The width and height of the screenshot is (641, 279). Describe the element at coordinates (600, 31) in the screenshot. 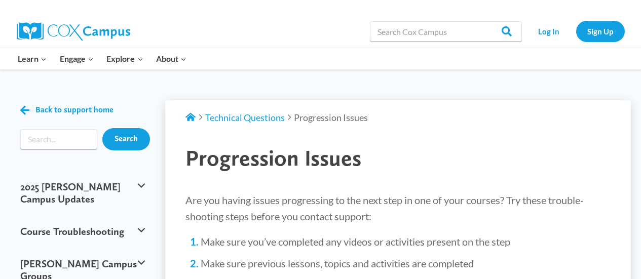

I see `a: Sign Up` at that location.